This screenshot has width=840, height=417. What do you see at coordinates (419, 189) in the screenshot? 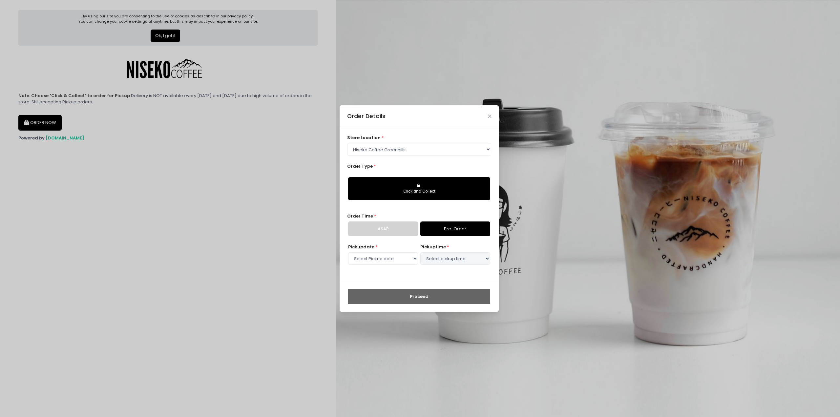
I see `button: Click and Collect` at bounding box center [419, 189].